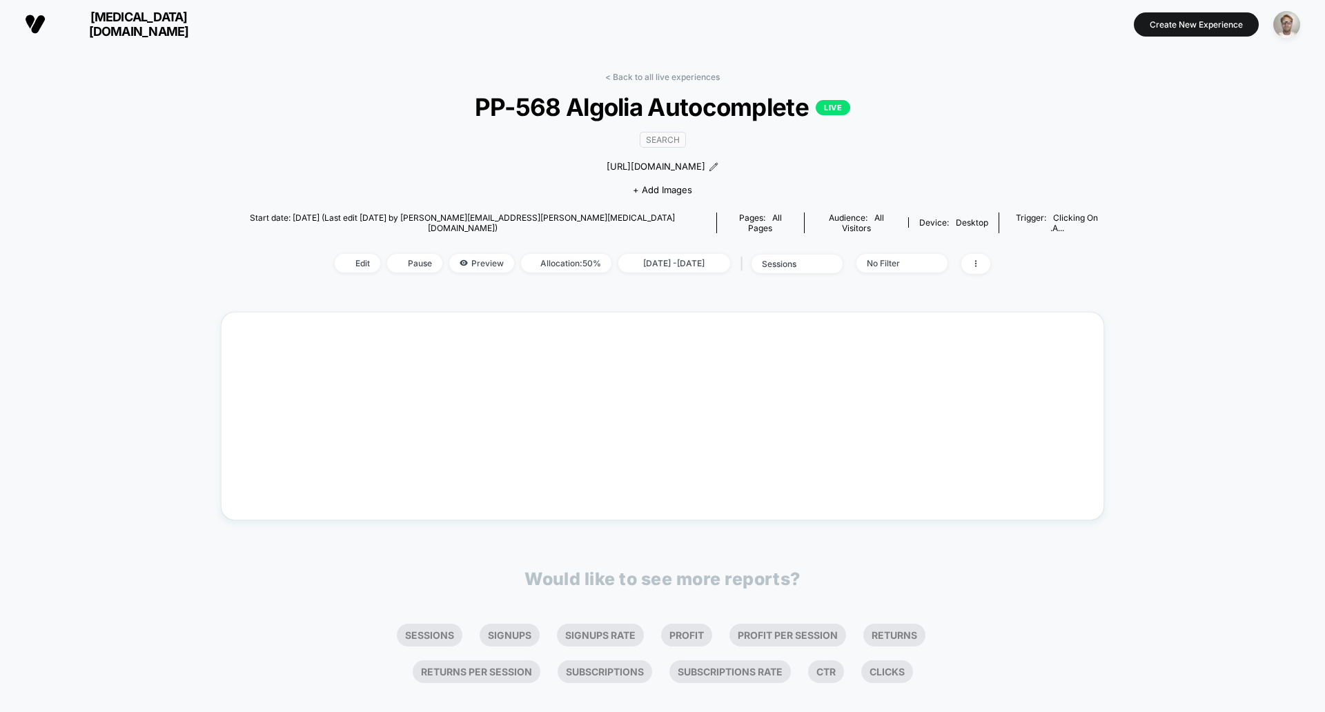 The width and height of the screenshot is (1325, 712). Describe the element at coordinates (509, 635) in the screenshot. I see `li: Signups` at that location.